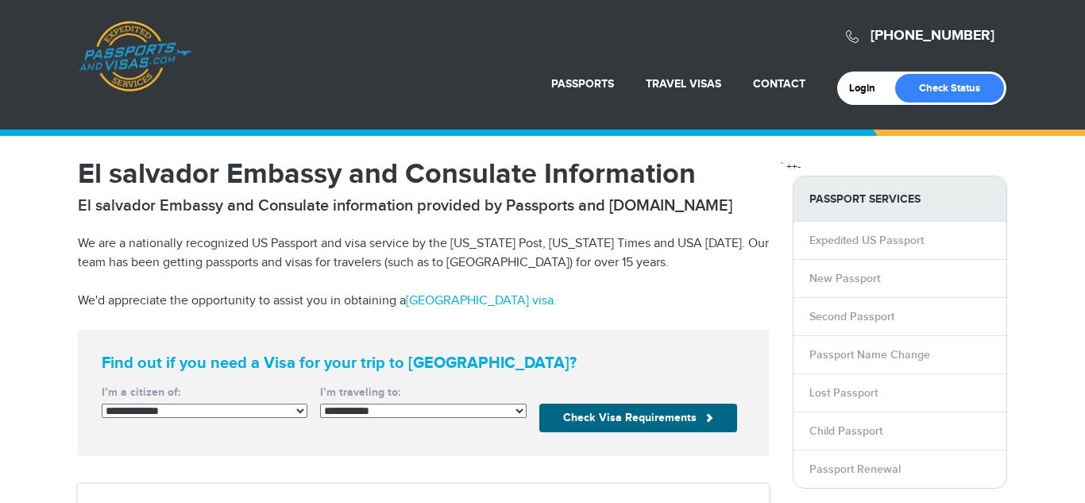  I want to click on a: Contact, so click(779, 83).